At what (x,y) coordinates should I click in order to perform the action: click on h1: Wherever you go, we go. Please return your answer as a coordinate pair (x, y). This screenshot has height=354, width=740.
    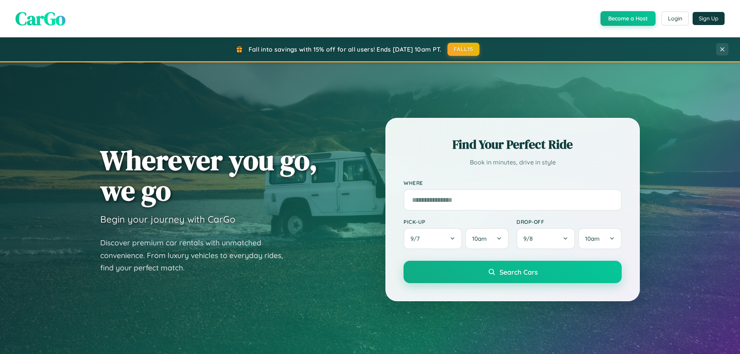
    Looking at the image, I should click on (209, 175).